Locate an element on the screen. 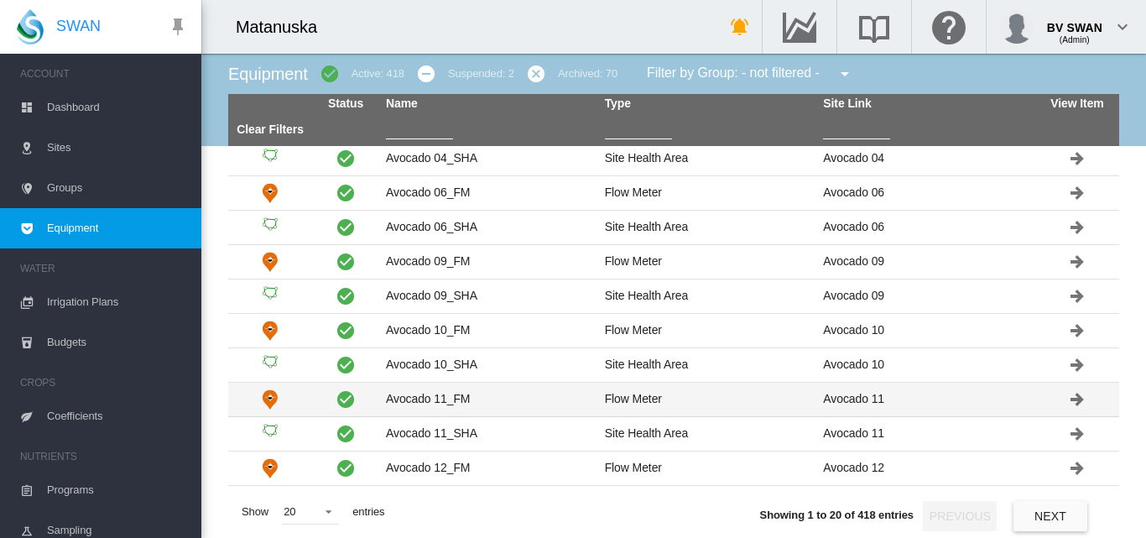 Image resolution: width=1146 pixels, height=538 pixels. div: Matanuska is located at coordinates (283, 27).